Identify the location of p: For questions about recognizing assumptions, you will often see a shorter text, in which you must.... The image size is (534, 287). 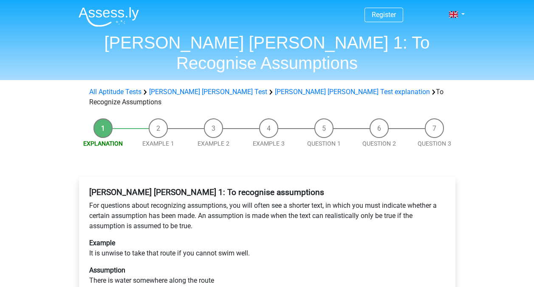
(267, 216).